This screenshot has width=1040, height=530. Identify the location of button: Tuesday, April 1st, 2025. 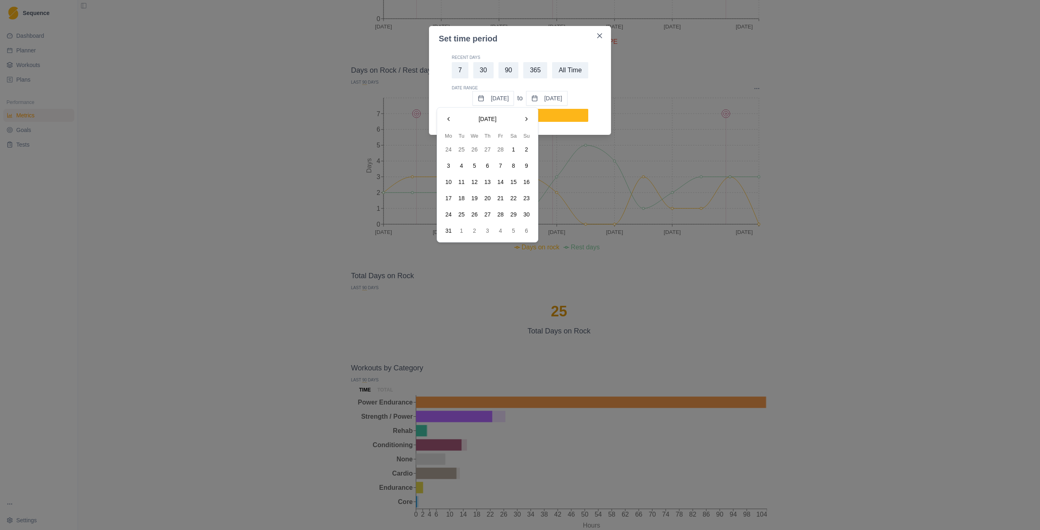
(461, 231).